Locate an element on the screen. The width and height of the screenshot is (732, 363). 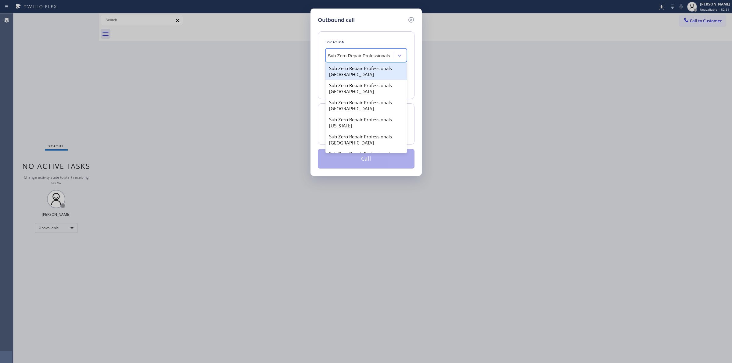
div: Location is located at coordinates (366, 42).